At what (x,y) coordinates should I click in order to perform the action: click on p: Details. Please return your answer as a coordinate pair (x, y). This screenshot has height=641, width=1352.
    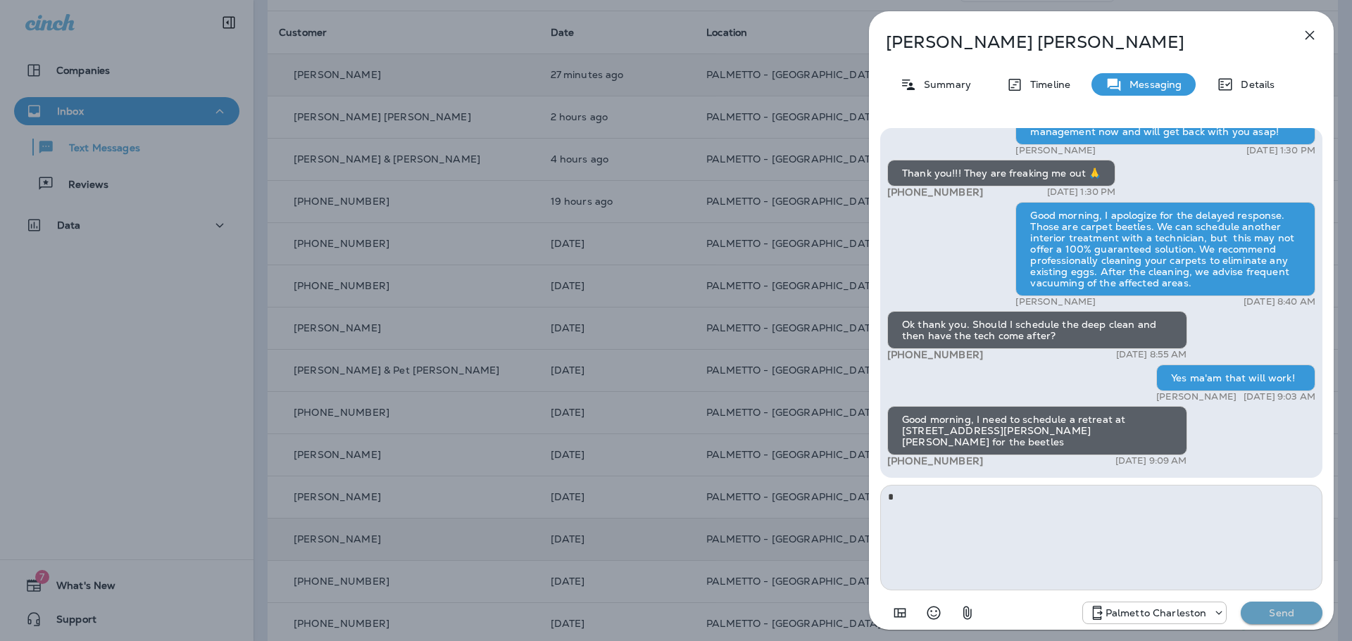
    Looking at the image, I should click on (1254, 84).